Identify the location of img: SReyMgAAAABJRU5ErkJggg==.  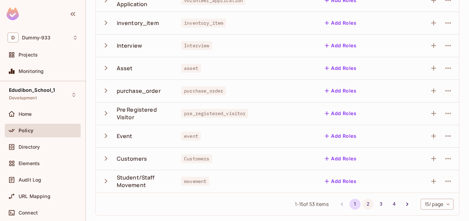
(13, 14).